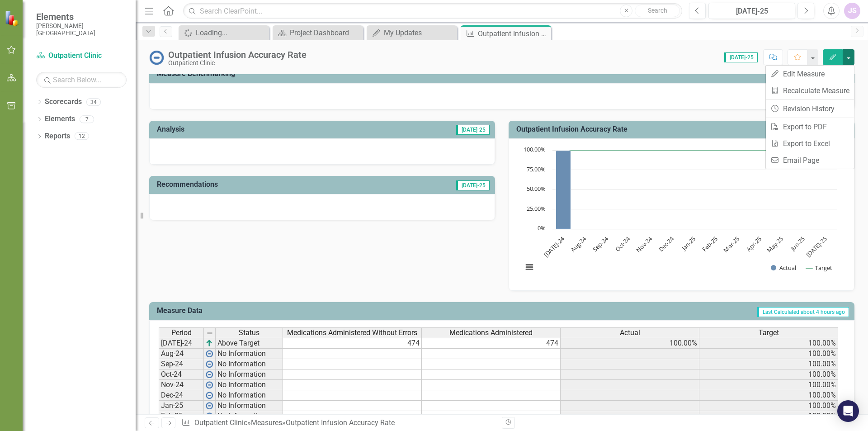 The width and height of the screenshot is (868, 431). I want to click on img: VmL+zLOWXp8NoCSi7l57Eu8eJ+4GWSi48xzEIItyGCrzKAg+GPZxiGYRiGYS7xC1jVADWlAHzkAAAAAElFTkSuQmCC, so click(209, 343).